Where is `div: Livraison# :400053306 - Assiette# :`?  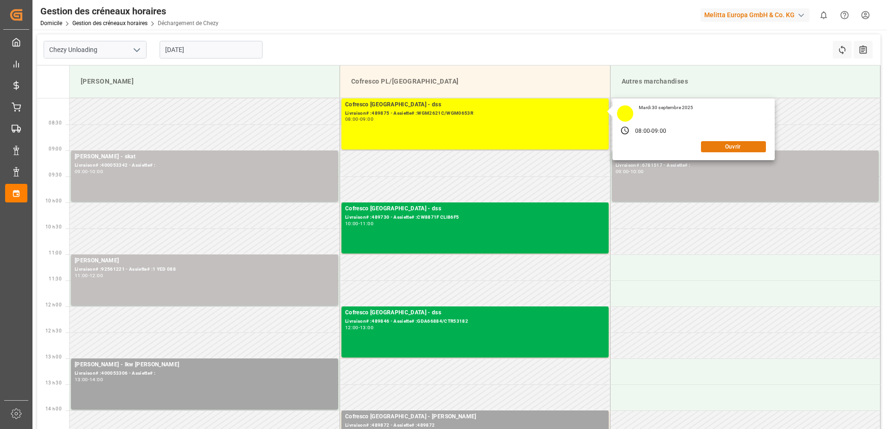
div: Livraison# :400053306 - Assiette# : is located at coordinates (205, 373).